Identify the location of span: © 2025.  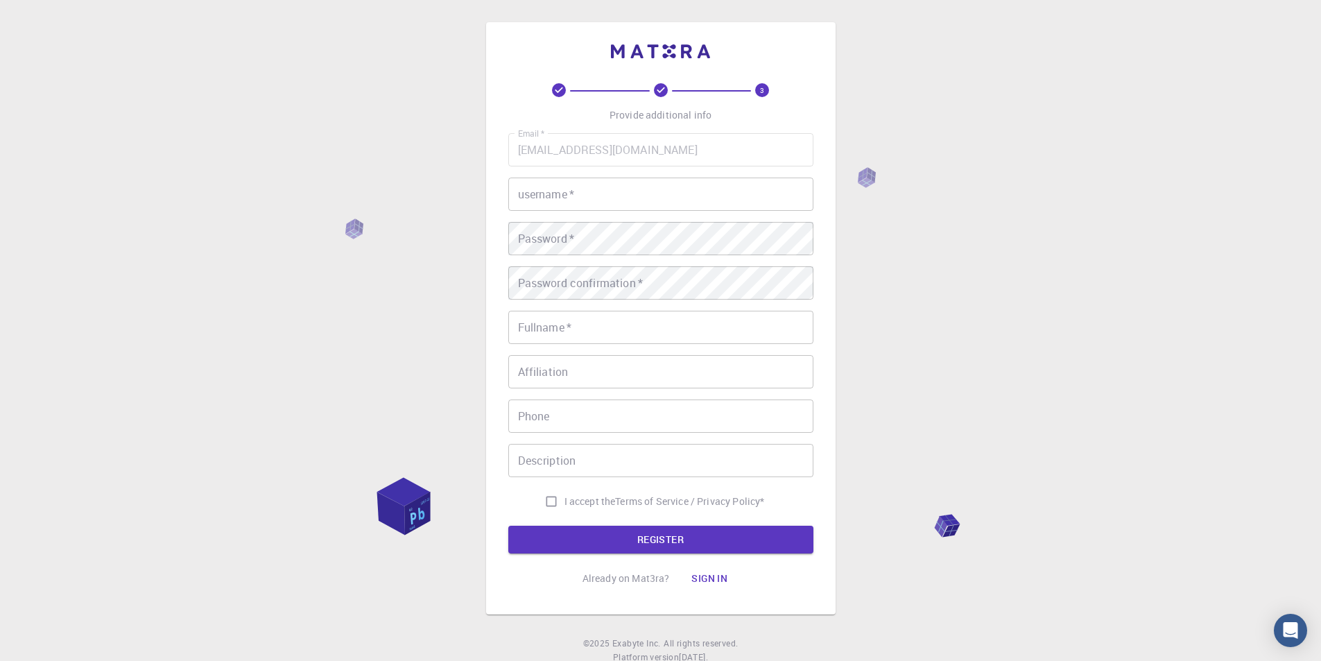
(598, 644).